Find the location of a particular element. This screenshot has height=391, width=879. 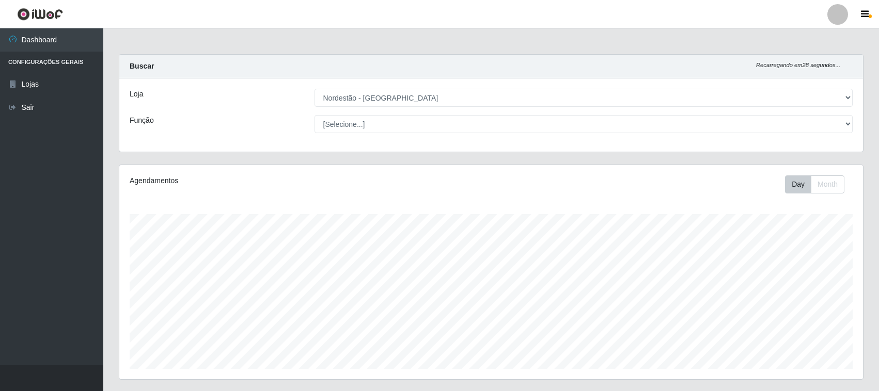

strong: Buscar is located at coordinates (141, 66).